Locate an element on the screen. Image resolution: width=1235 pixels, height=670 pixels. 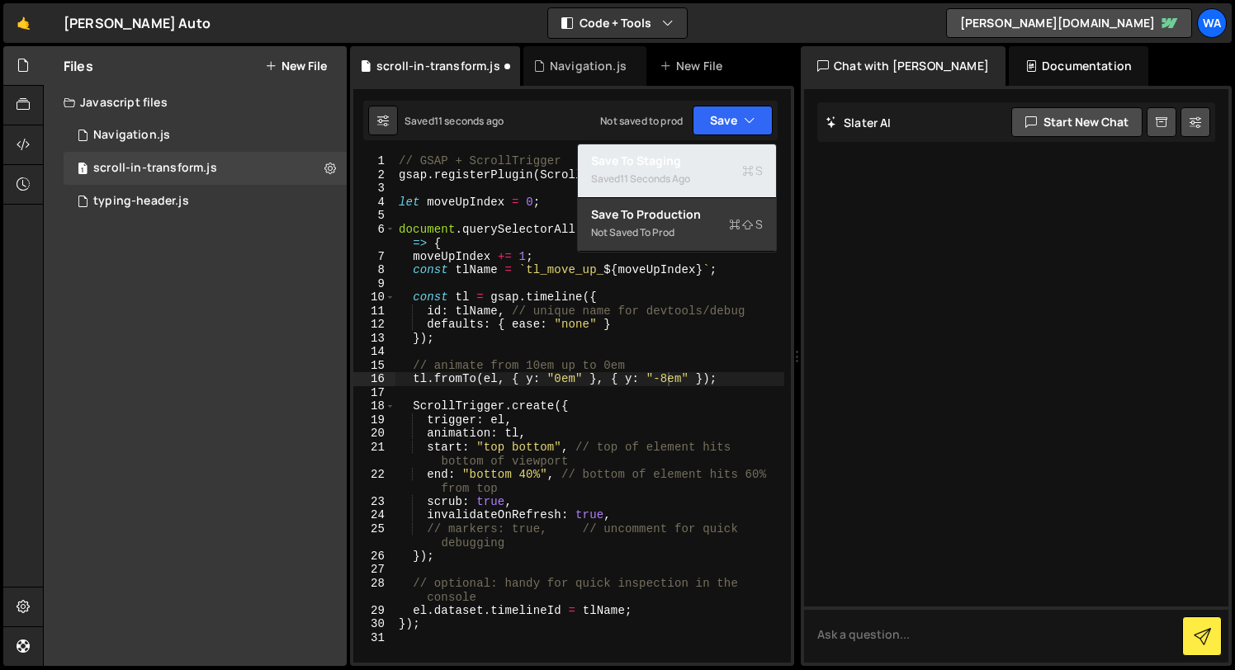
div: 21 is located at coordinates (374, 454).